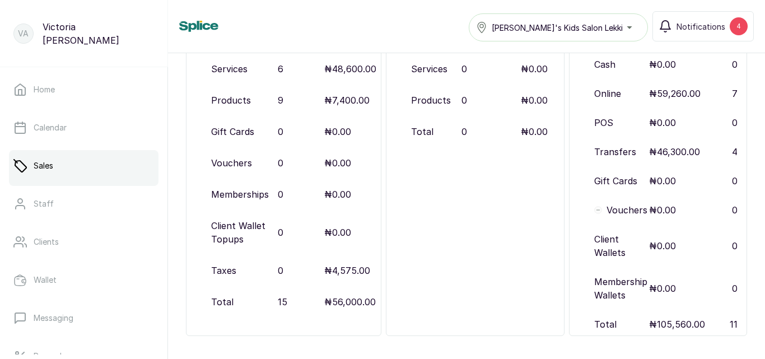 Image resolution: width=765 pixels, height=359 pixels. What do you see at coordinates (281, 100) in the screenshot?
I see `p: 9` at bounding box center [281, 100].